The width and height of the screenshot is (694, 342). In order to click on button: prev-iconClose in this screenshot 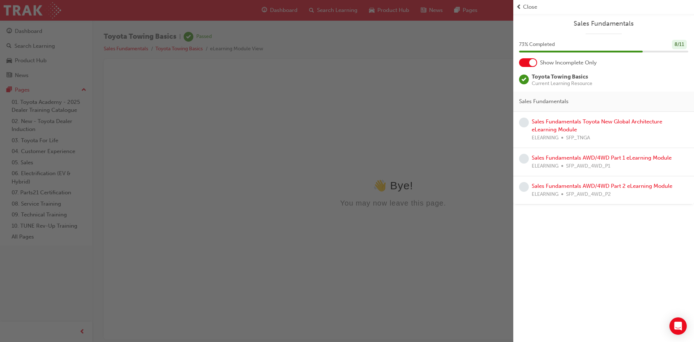, I will do `click(604, 7)`.